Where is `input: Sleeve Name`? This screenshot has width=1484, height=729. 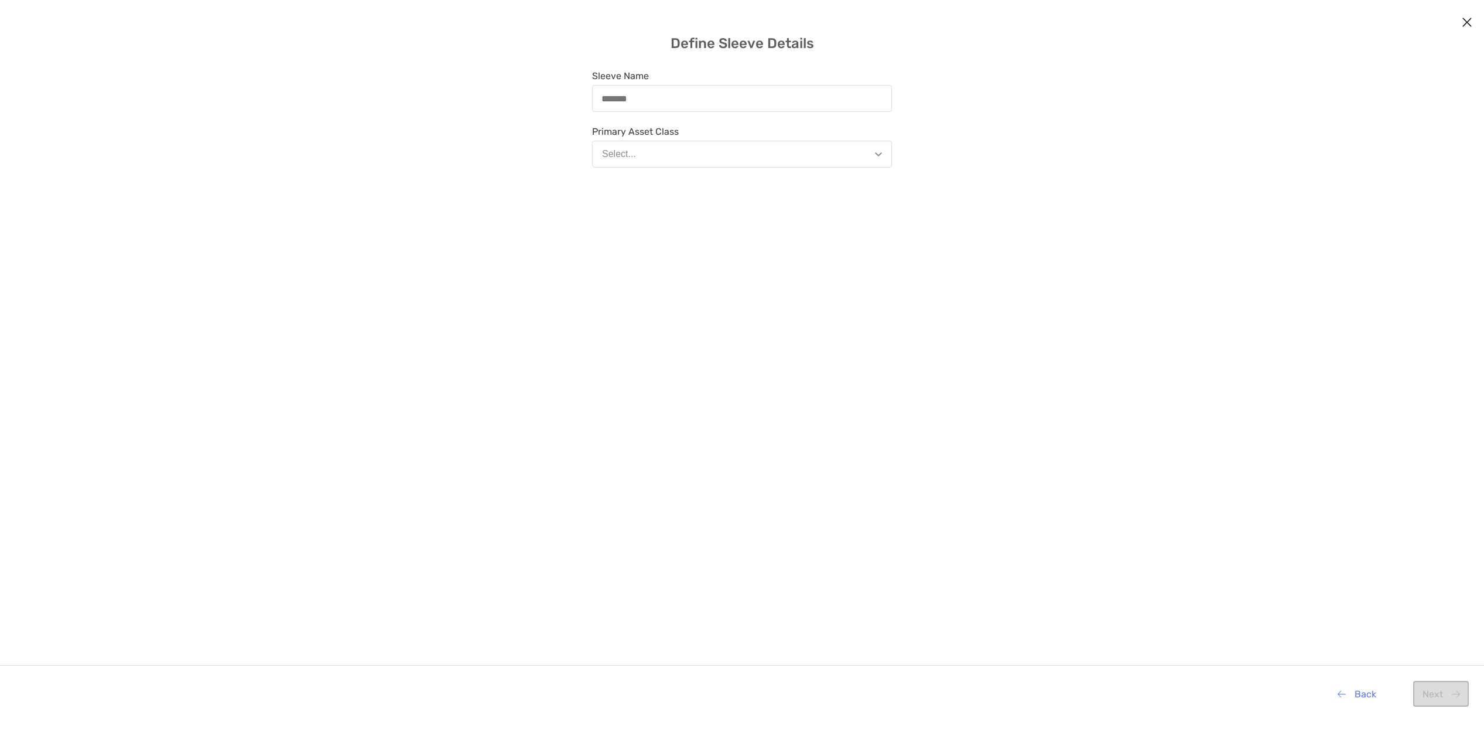
input: Sleeve Name is located at coordinates (742, 98).